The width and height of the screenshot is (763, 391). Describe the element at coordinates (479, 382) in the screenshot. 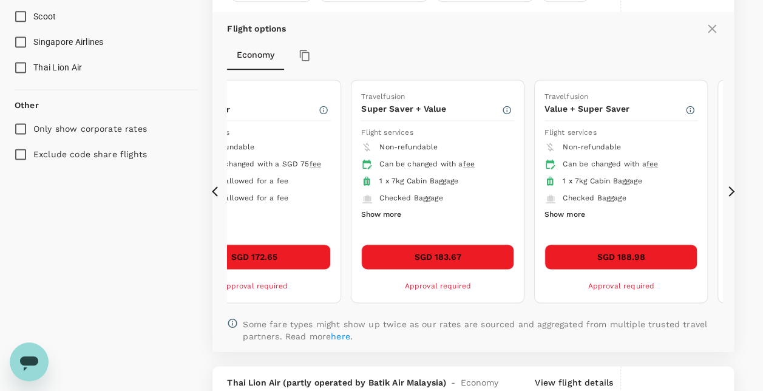

I see `span: Economy` at that location.